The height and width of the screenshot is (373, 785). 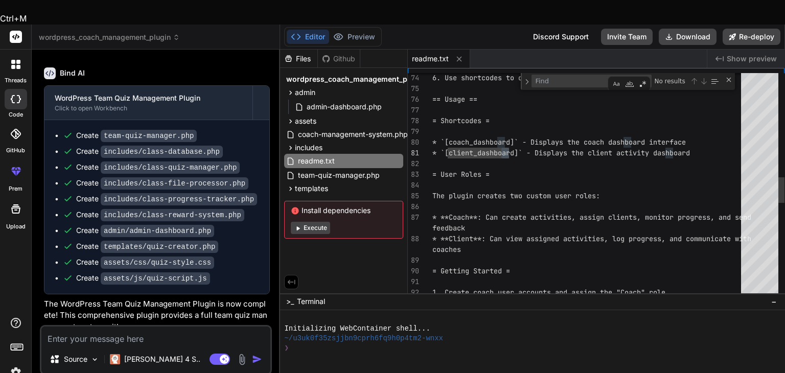 I want to click on span: , monitor progress, and send, so click(x=694, y=217).